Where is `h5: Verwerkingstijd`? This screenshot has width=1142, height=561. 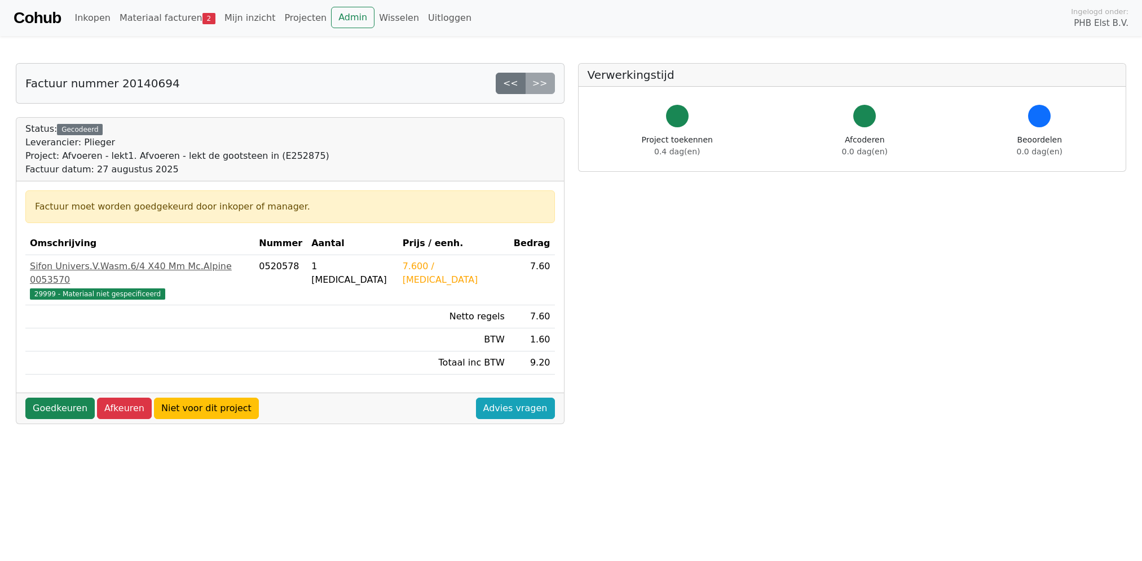
h5: Verwerkingstijd is located at coordinates (852, 75).